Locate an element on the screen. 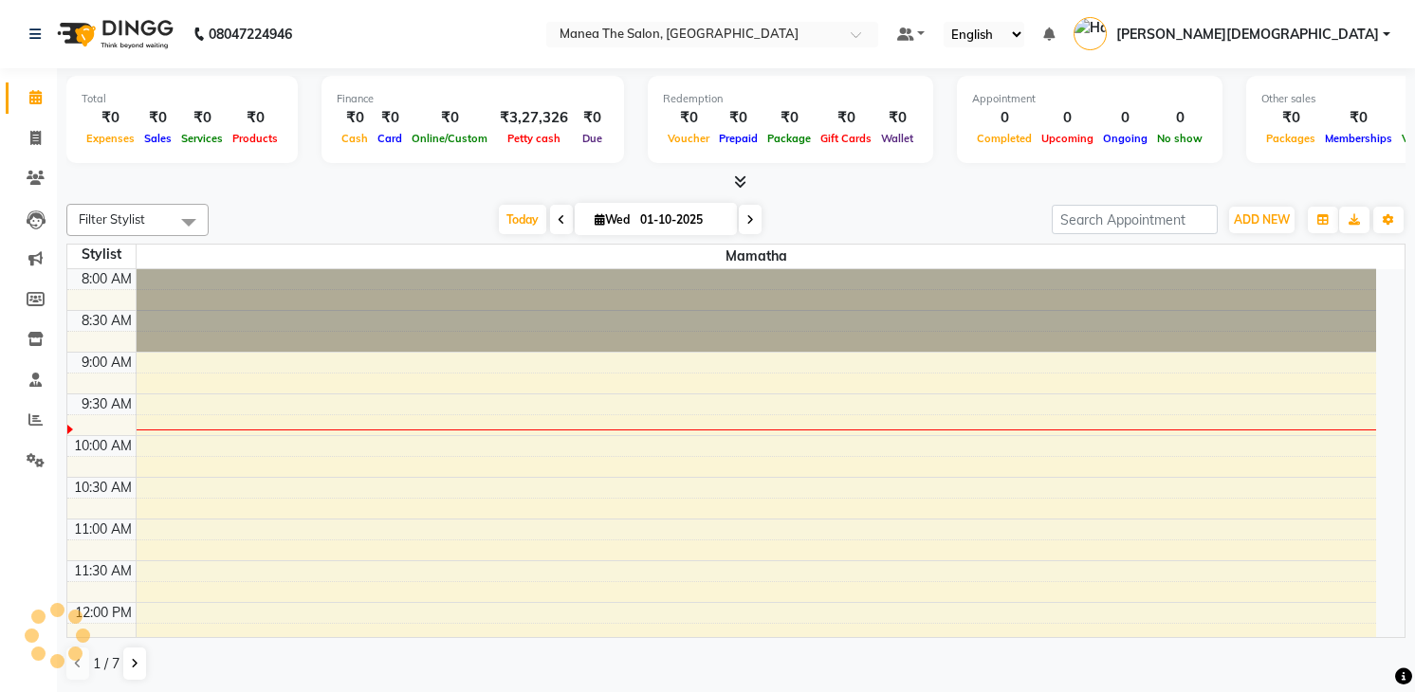 The height and width of the screenshot is (692, 1415). span: Prepaid is located at coordinates (738, 138).